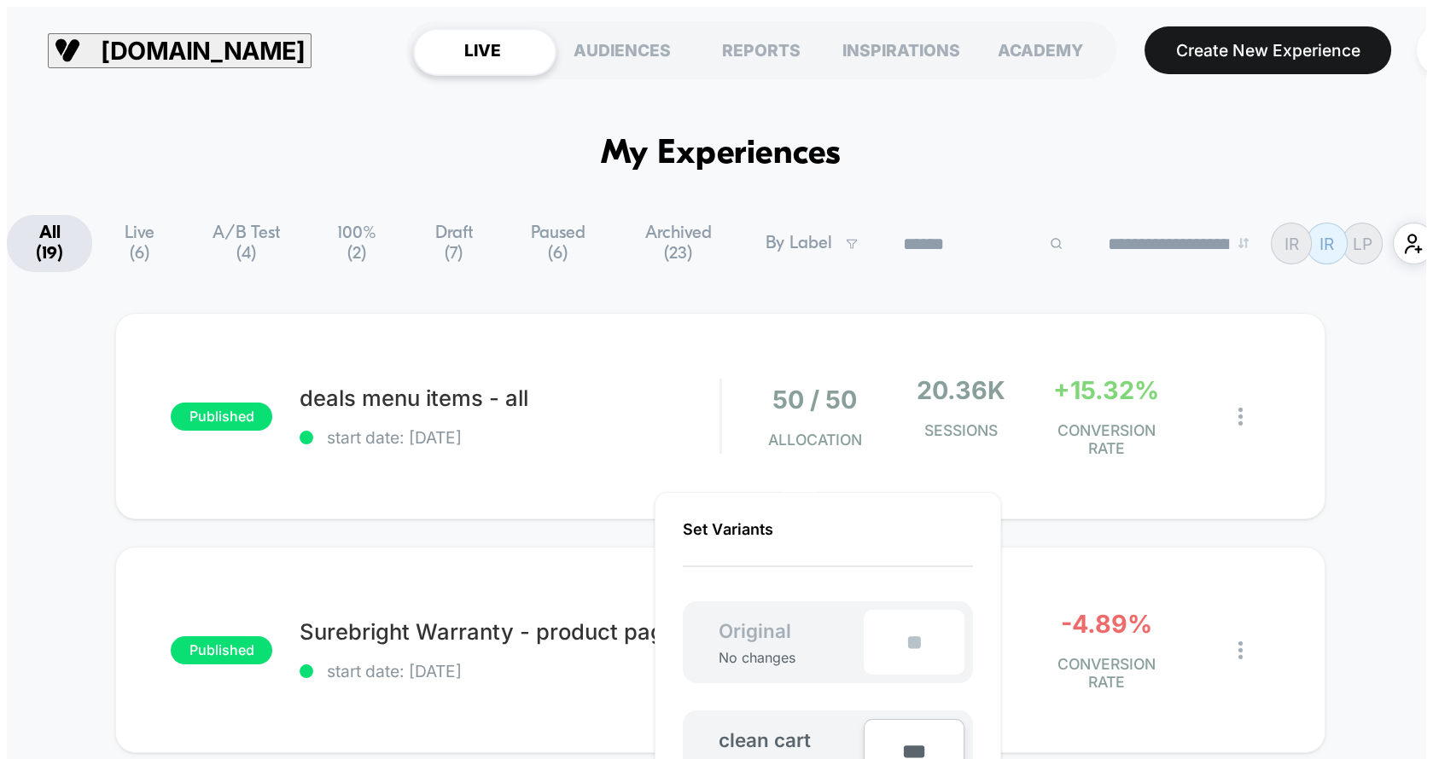  What do you see at coordinates (1039, 49) in the screenshot?
I see `div: ACADEMY` at bounding box center [1039, 49].